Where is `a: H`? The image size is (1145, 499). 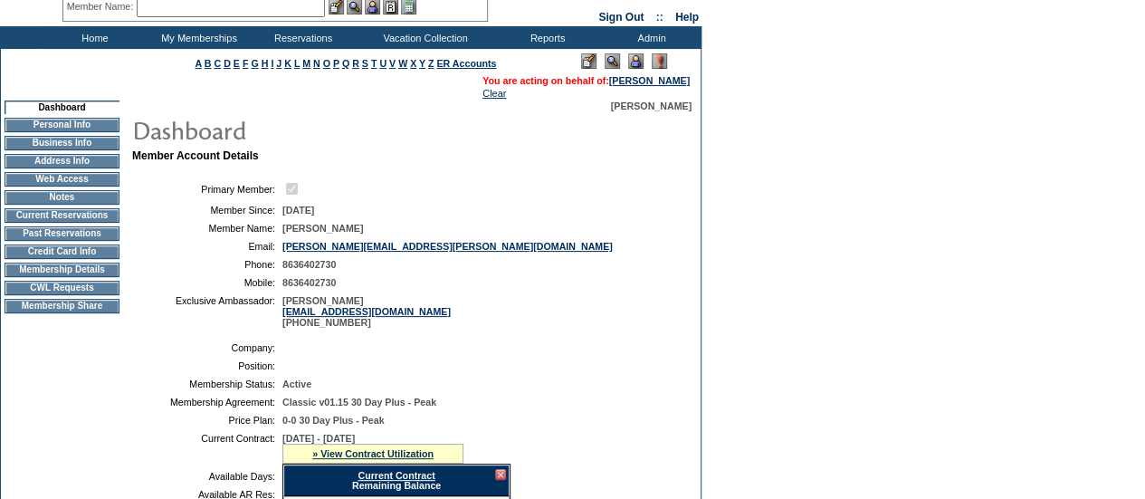
a: H is located at coordinates (265, 63).